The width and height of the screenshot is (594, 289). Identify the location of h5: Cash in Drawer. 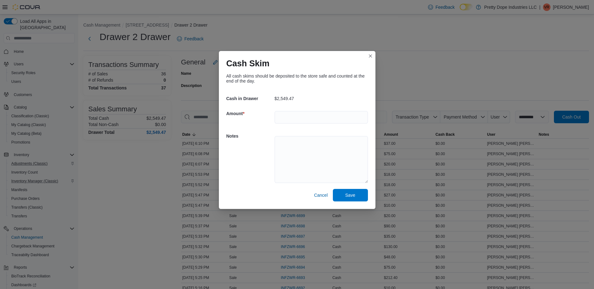
(250, 99).